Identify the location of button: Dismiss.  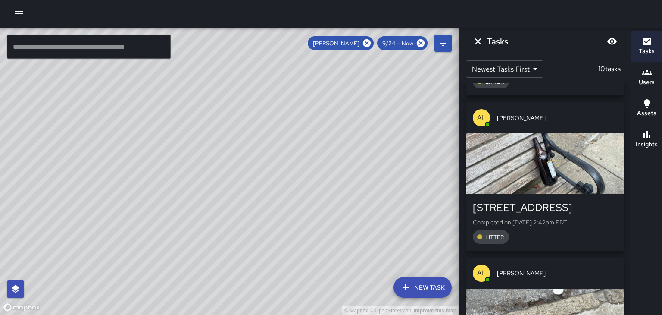
(478, 41).